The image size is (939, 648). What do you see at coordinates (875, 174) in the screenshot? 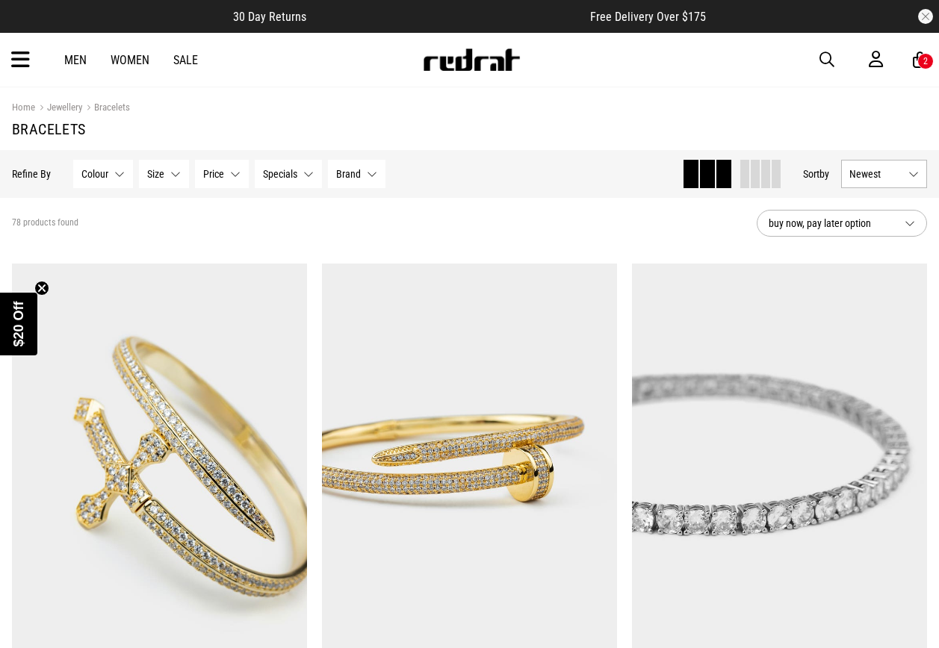
I see `span: Newest` at bounding box center [875, 174].